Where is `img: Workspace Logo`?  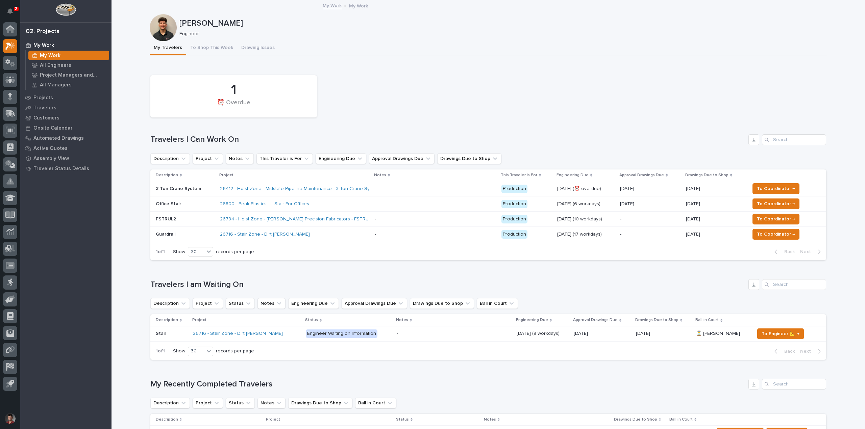
img: Workspace Logo is located at coordinates (66, 9).